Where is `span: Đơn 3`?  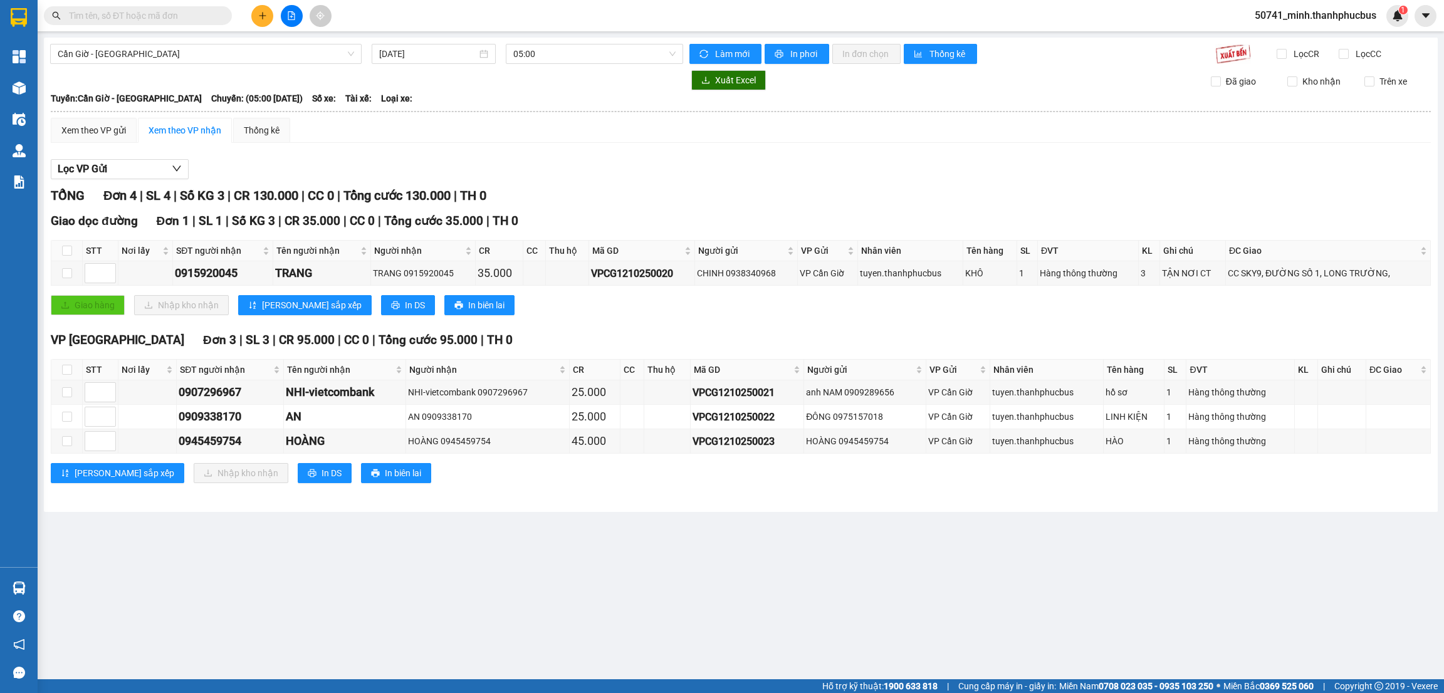 span: Đơn 3 is located at coordinates (219, 340).